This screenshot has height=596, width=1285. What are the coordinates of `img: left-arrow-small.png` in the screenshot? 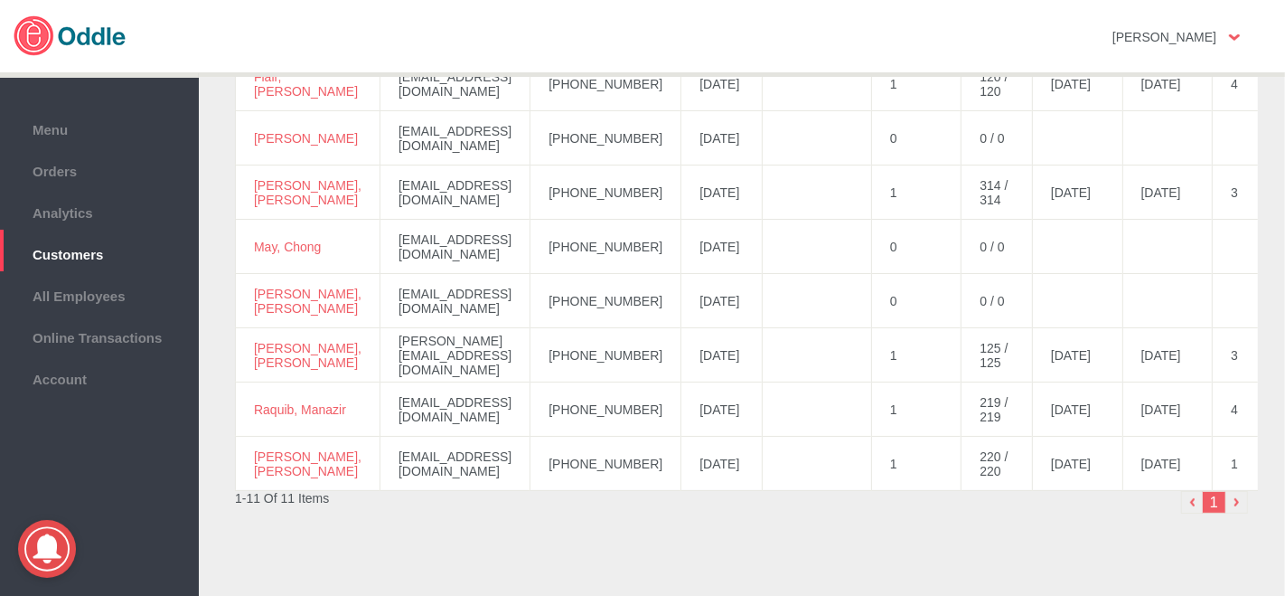 It's located at (1192, 502).